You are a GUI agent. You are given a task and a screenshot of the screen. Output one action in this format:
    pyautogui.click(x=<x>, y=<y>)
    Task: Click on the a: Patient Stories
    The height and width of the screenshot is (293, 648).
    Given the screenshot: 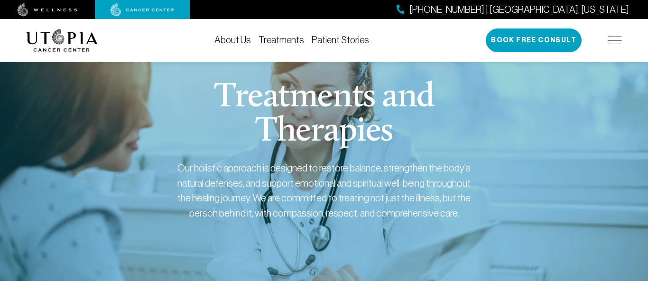 What is the action you would take?
    pyautogui.click(x=340, y=40)
    